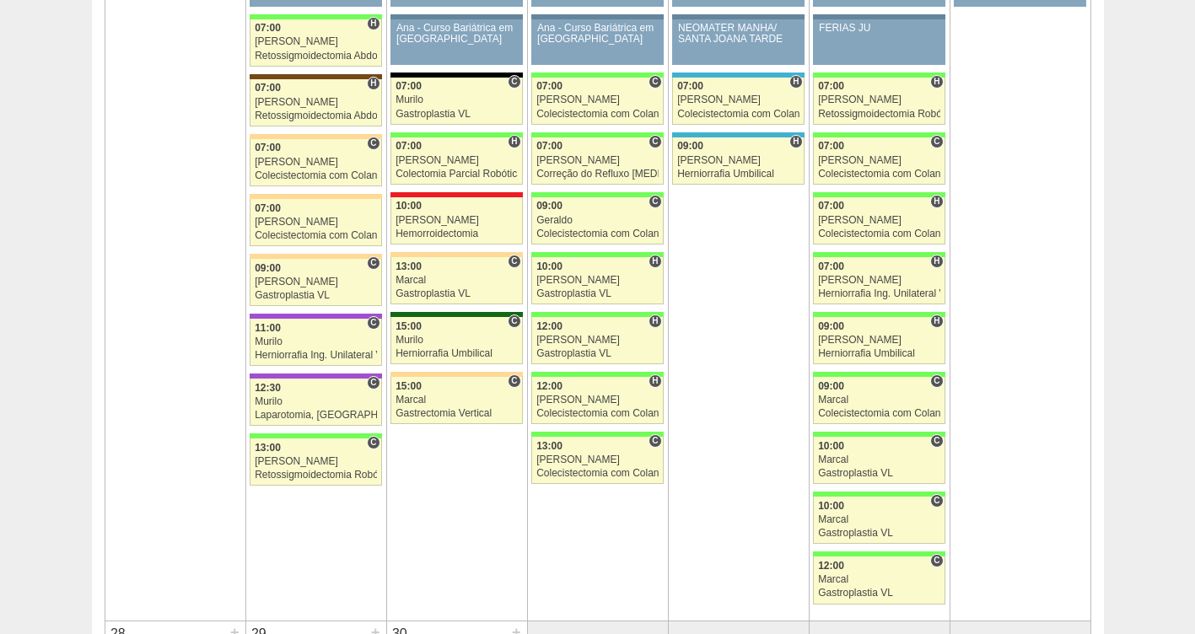 The height and width of the screenshot is (634, 1195). Describe the element at coordinates (878, 460) in the screenshot. I see `a: C 10:00 Marcal Gastroplastia VL` at that location.